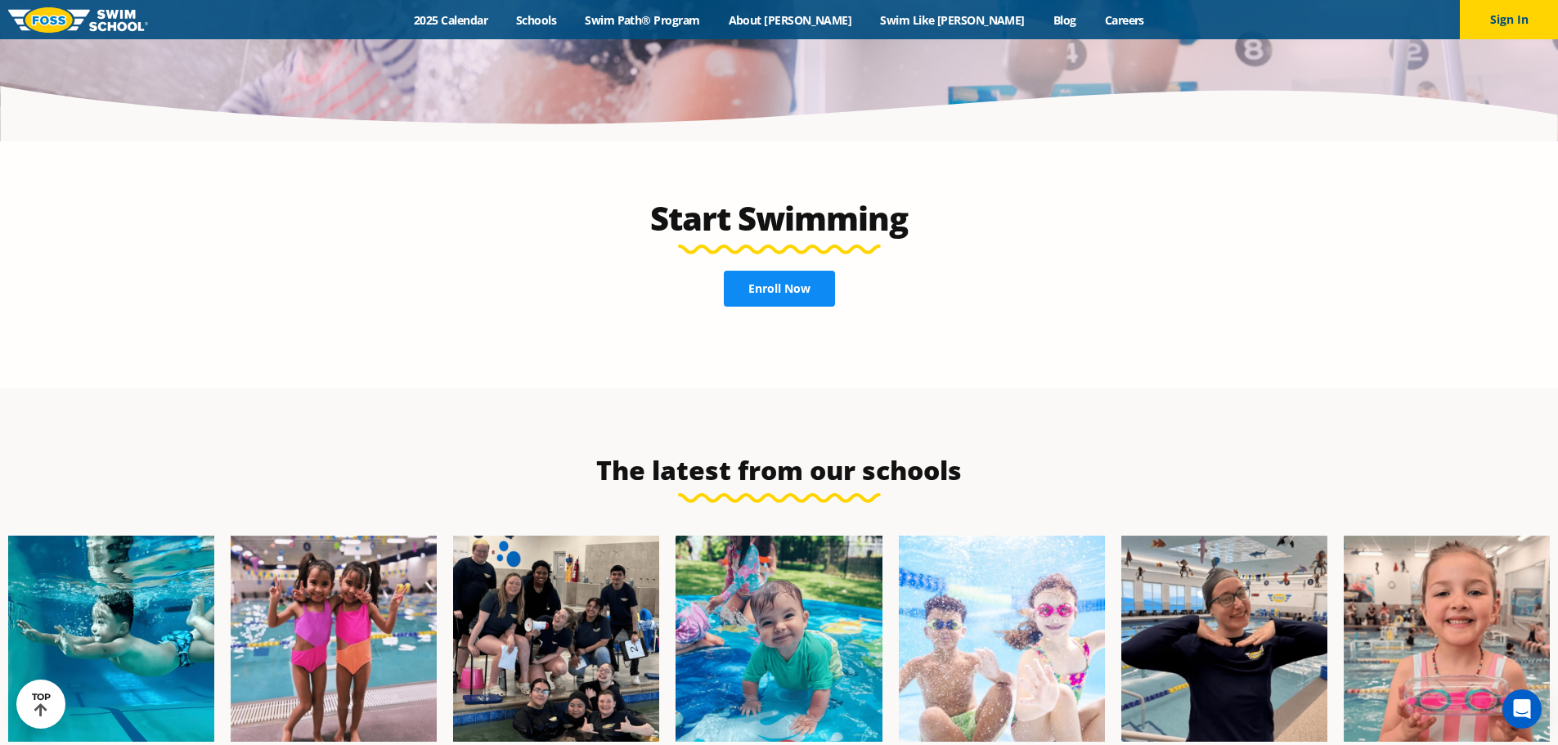  Describe the element at coordinates (451, 20) in the screenshot. I see `a: 2025 Calendar` at that location.